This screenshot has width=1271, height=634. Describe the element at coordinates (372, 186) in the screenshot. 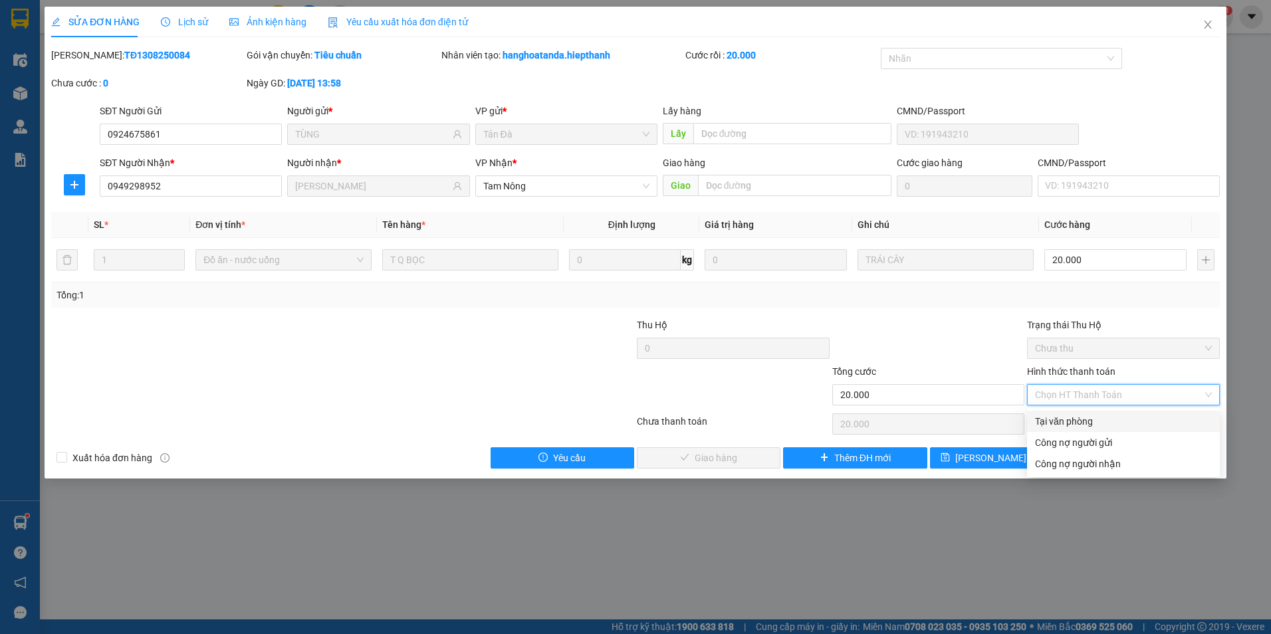

I see `input: Tên người nhận` at that location.